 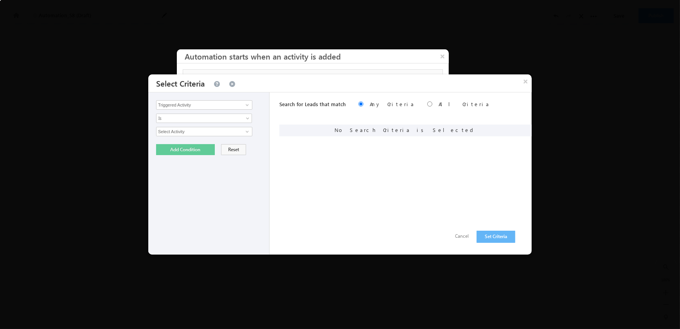 What do you see at coordinates (406, 130) in the screenshot?
I see `div: No Search Criteria is Selected` at bounding box center [406, 130].